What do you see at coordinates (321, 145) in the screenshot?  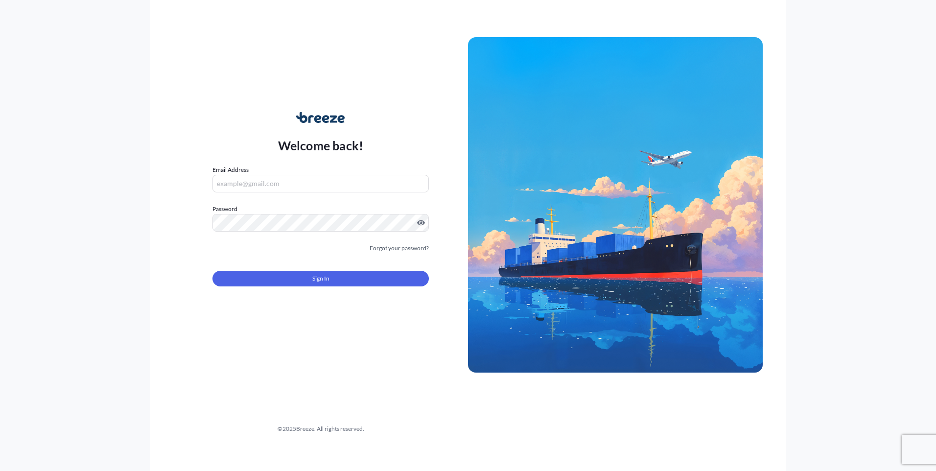 I see `p: Welcome back!` at bounding box center [321, 145].